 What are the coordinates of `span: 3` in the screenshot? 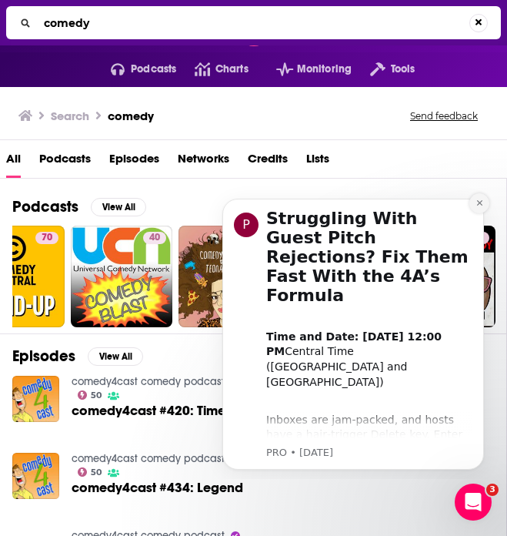 It's located at (492, 489).